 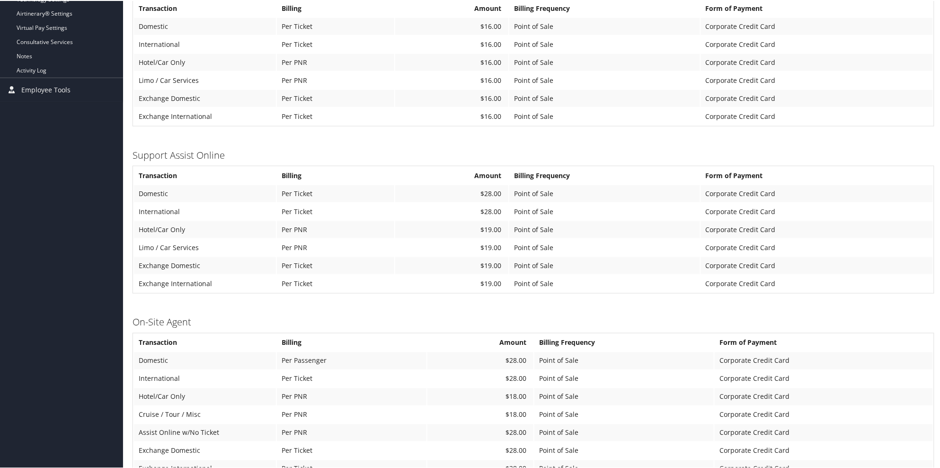 What do you see at coordinates (46, 89) in the screenshot?
I see `span: Employee Tools` at bounding box center [46, 89].